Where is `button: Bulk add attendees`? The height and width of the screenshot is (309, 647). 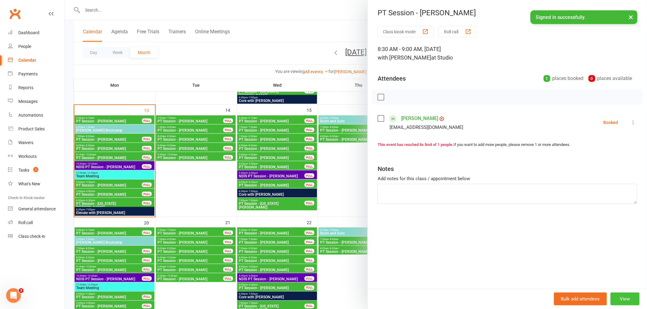 button: Bulk add attendees is located at coordinates (580, 299).